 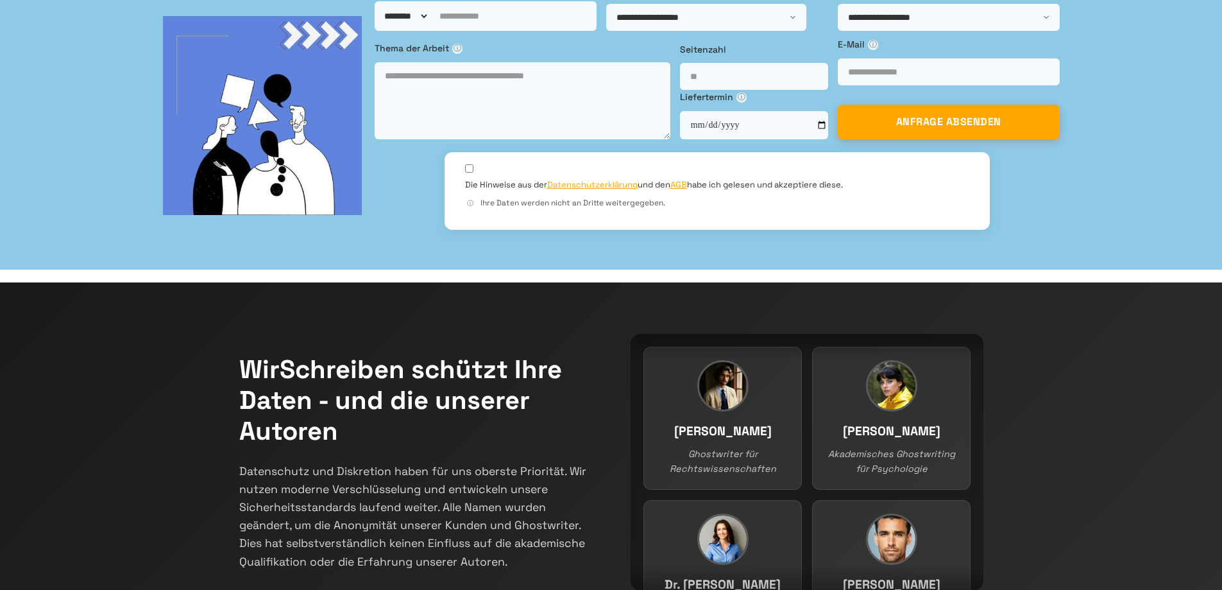 What do you see at coordinates (949, 122) in the screenshot?
I see `button: ANFRAGE ABSENDEN` at bounding box center [949, 122].